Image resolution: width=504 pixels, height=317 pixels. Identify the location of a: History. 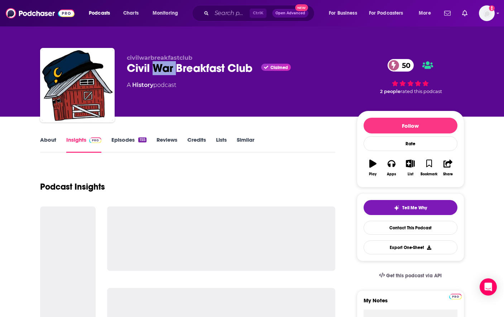
(143, 85).